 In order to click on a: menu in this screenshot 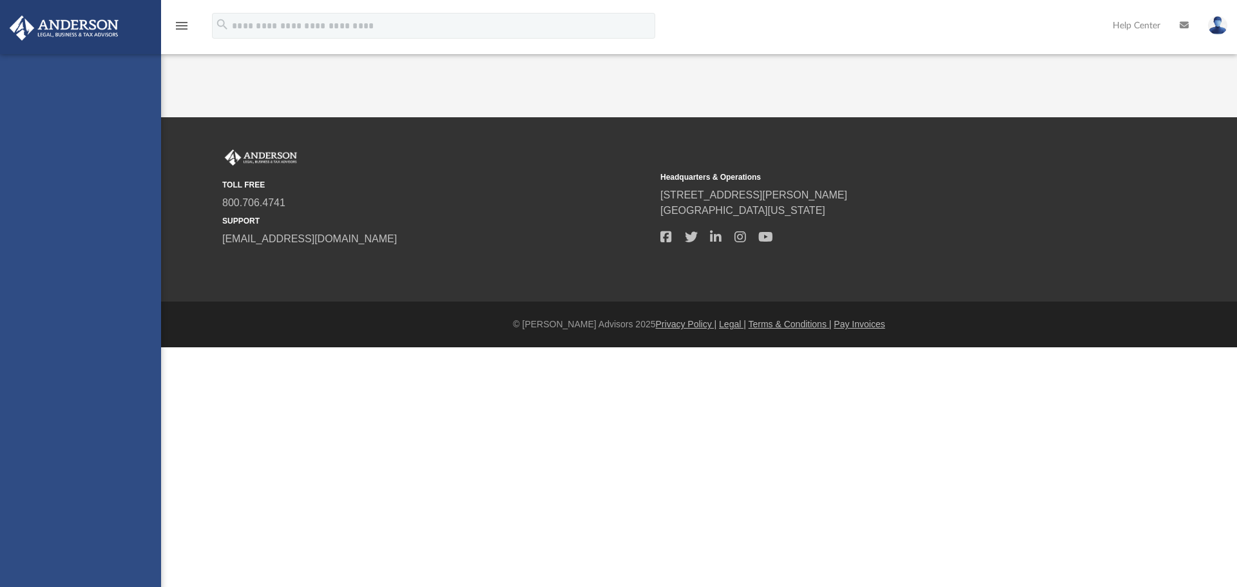, I will do `click(182, 29)`.